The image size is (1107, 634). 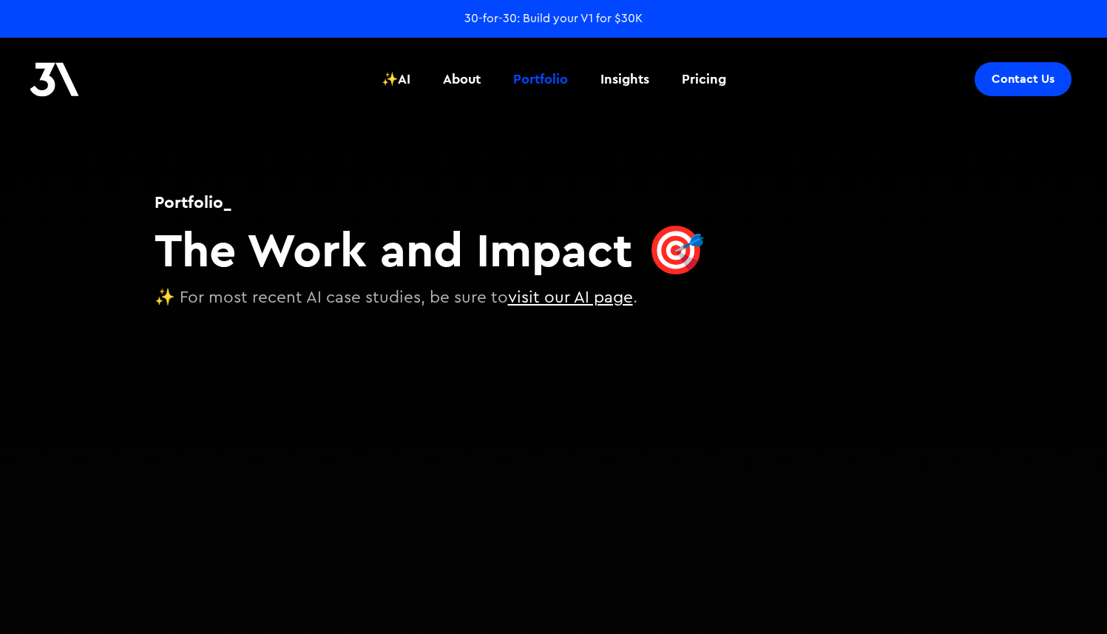 What do you see at coordinates (541, 79) in the screenshot?
I see `a: Portfolio` at bounding box center [541, 79].